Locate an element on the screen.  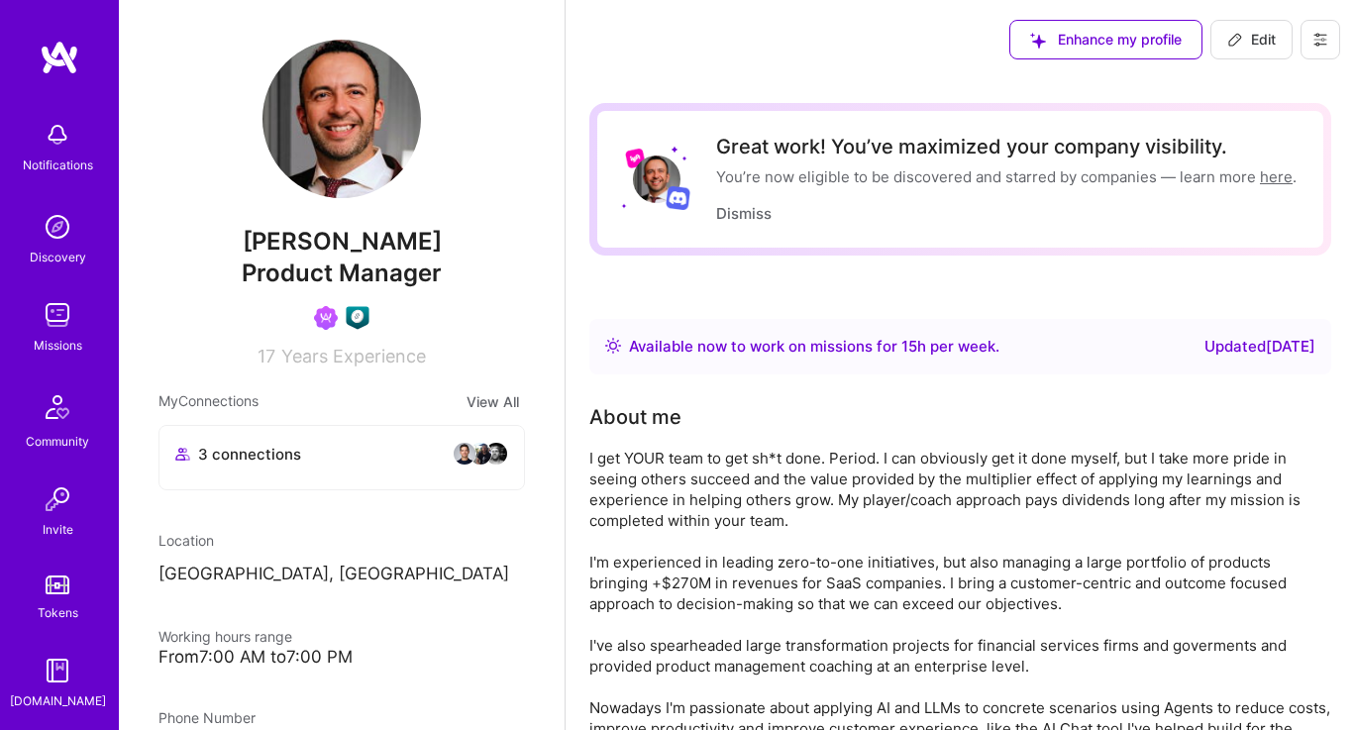
span: Edit is located at coordinates (1251, 40).